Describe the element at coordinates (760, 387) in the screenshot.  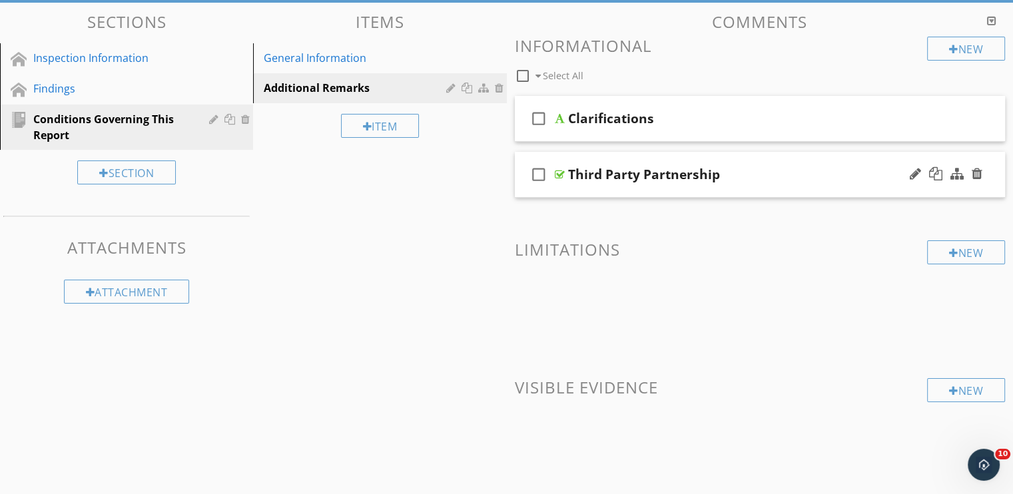
I see `h3: Visible Evidence` at that location.